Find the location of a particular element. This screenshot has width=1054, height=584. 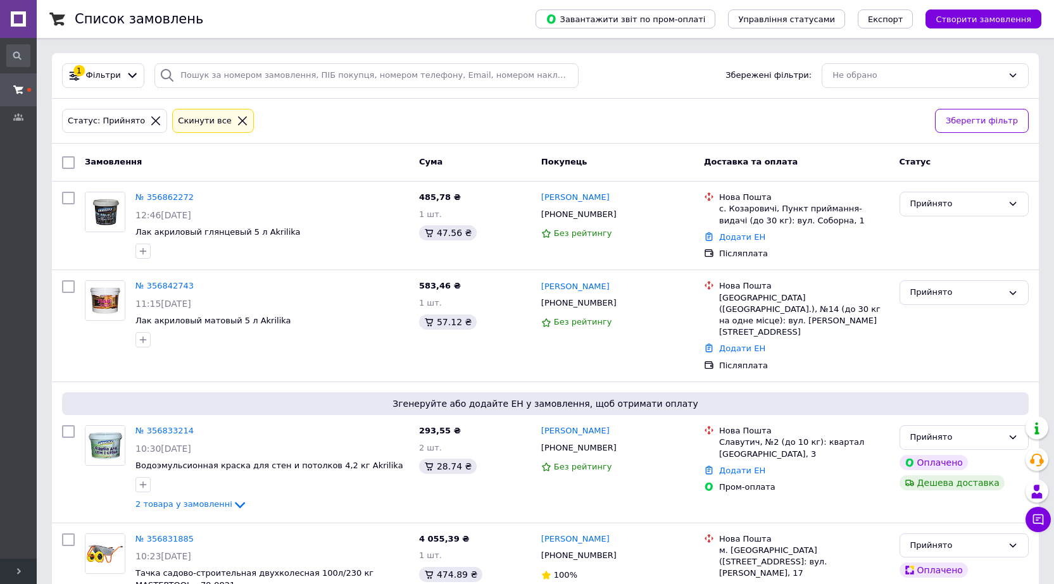

a: Лак акриловый глянцевый 5 л Akrilika is located at coordinates (218, 232).